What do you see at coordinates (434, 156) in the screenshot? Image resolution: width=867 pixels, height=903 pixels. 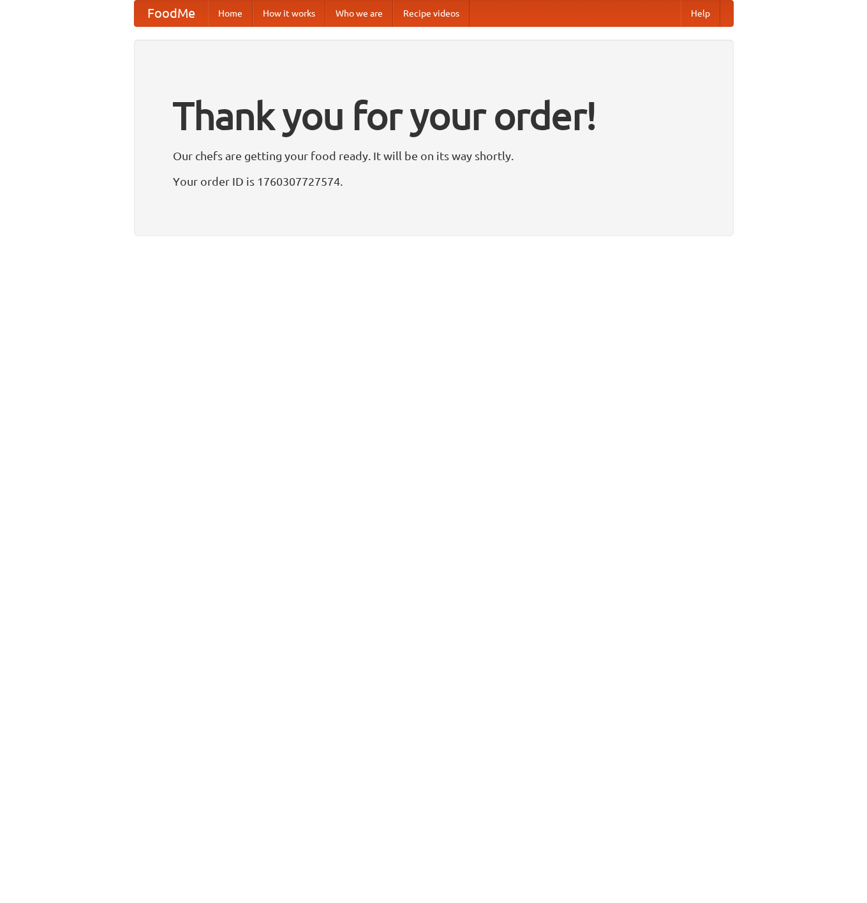 I see `p: Our chefs are getting your food ready. It will be on its way shortly.` at bounding box center [434, 156].